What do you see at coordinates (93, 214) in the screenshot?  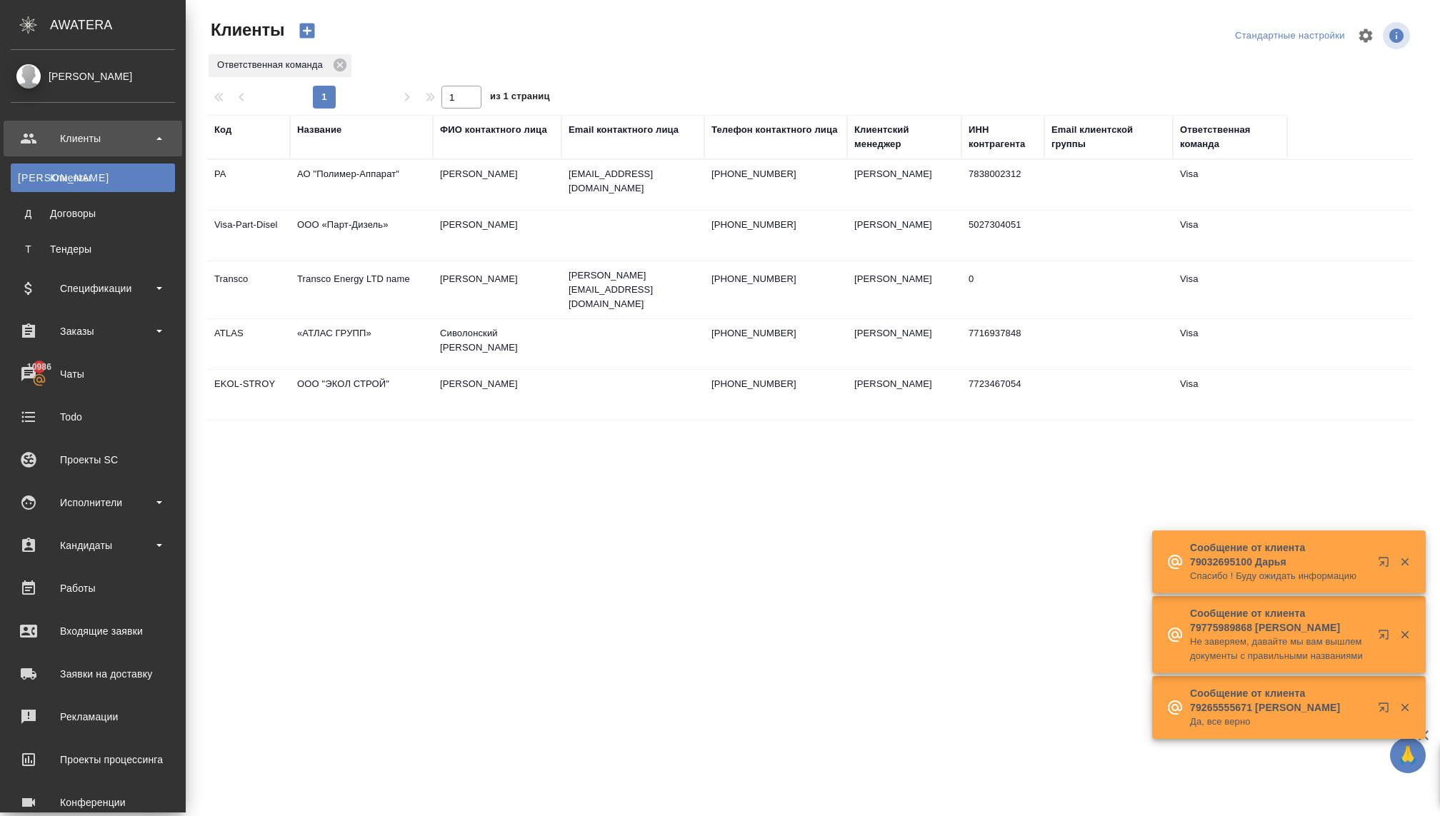 I see `div: Договоры` at bounding box center [93, 214].